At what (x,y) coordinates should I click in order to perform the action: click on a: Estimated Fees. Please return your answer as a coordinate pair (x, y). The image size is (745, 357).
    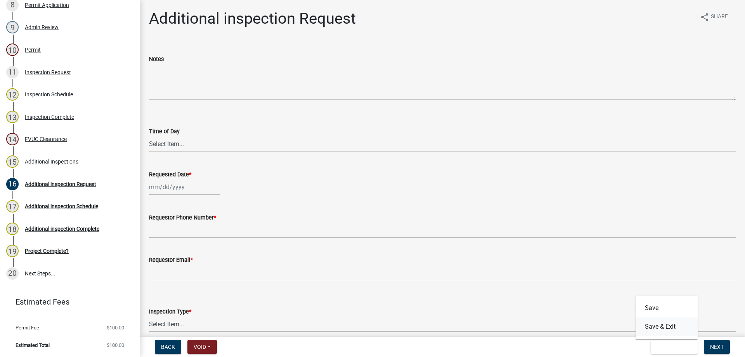
    Looking at the image, I should click on (67, 302).